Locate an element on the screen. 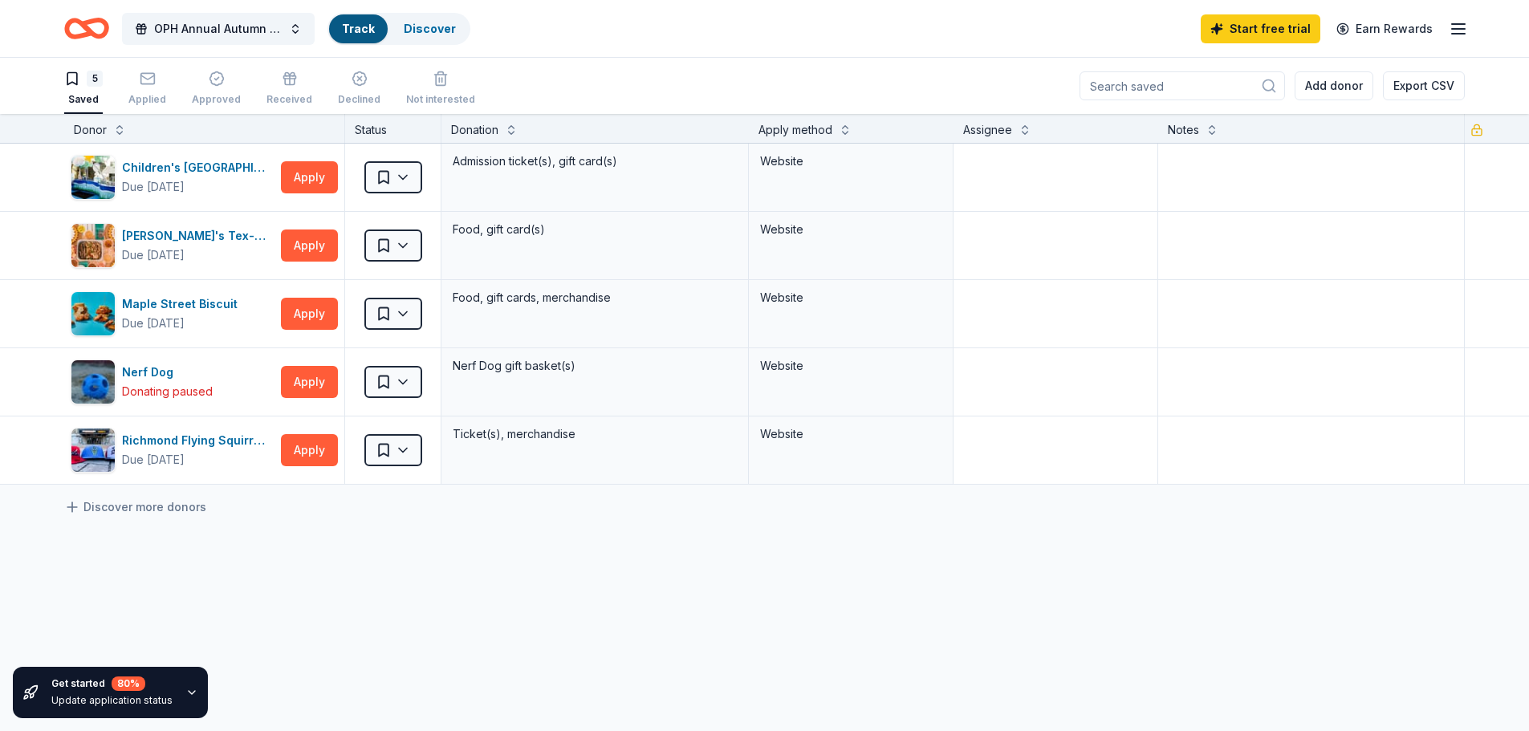 The image size is (1529, 731). div: Notes is located at coordinates (1183, 130).